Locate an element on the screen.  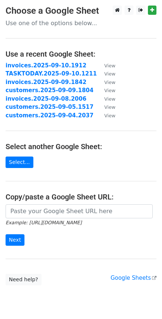
strong: invoices.2025-09-10.1912 is located at coordinates (46, 66).